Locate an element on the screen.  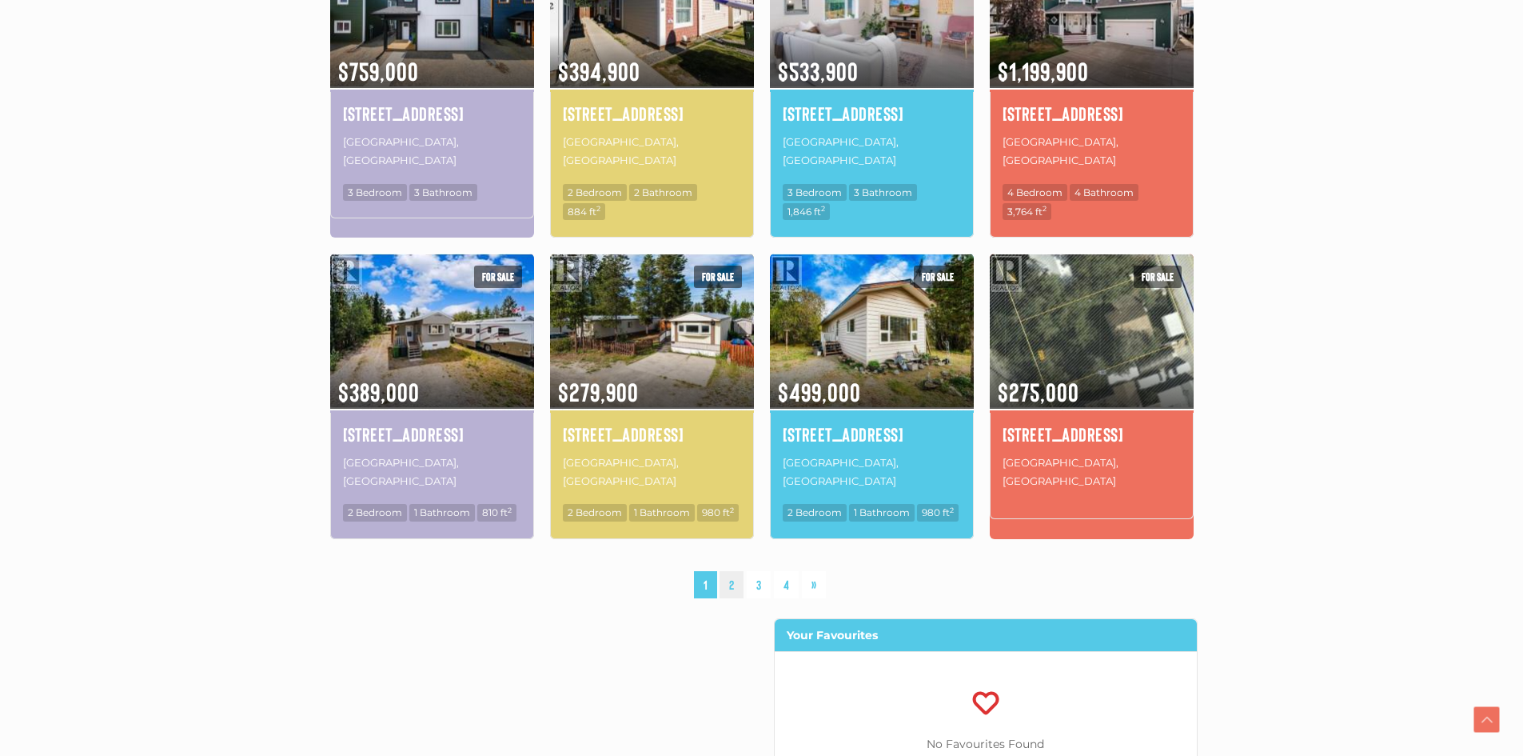
span: $533,900 is located at coordinates (872, 62).